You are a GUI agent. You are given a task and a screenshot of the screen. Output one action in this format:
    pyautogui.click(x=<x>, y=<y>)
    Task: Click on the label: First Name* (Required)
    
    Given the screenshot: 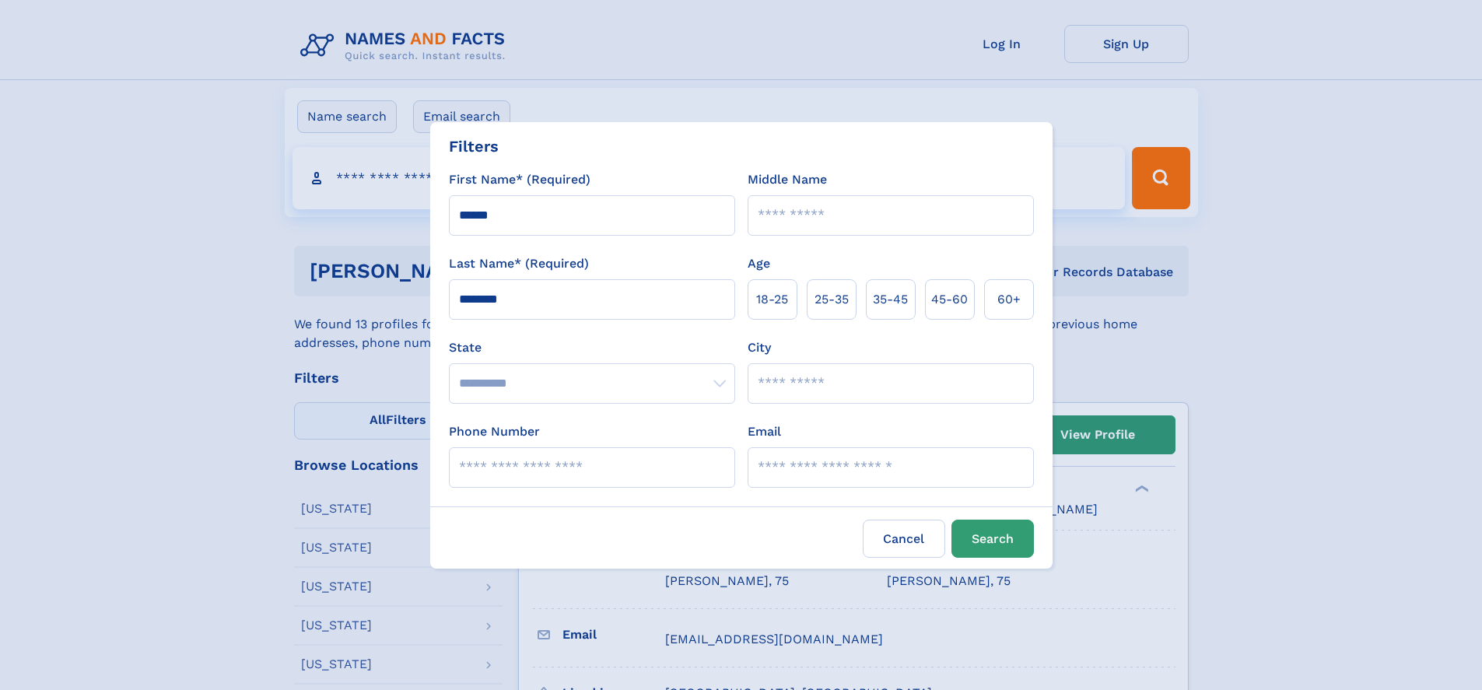 What is the action you would take?
    pyautogui.click(x=520, y=180)
    